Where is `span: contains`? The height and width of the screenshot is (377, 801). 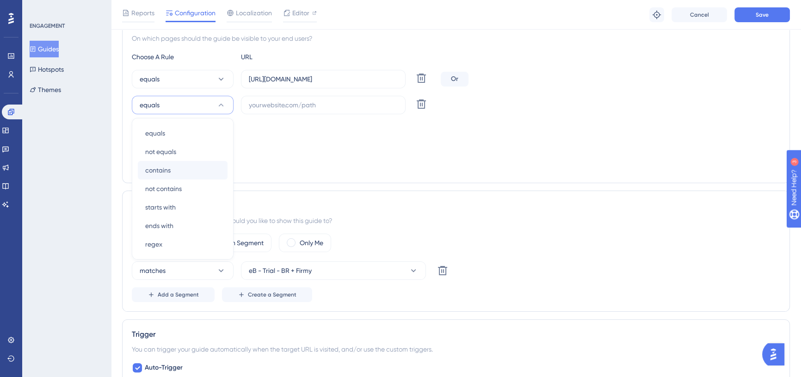 span: contains is located at coordinates (158, 170).